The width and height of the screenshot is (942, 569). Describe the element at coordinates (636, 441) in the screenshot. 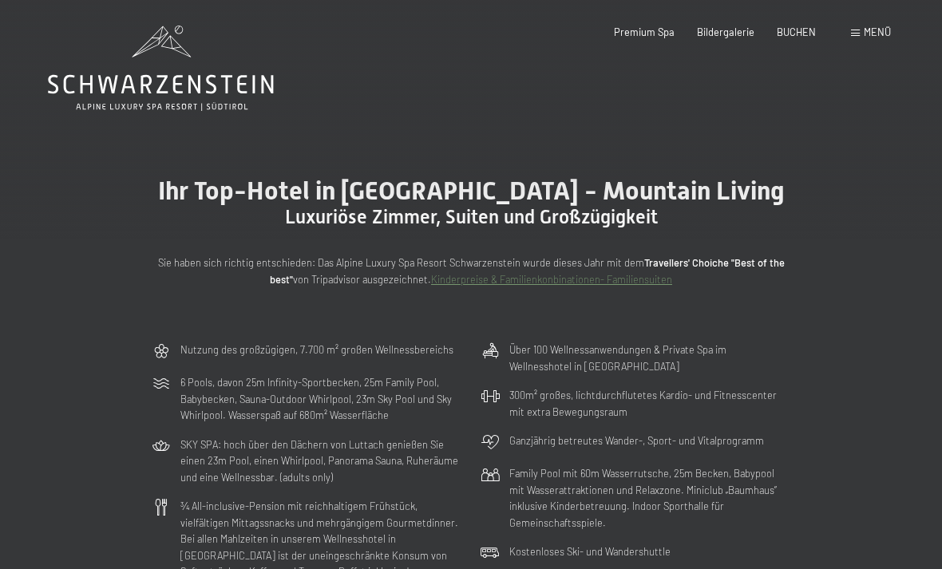

I see `p: Ganzjährig betreutes Wander-, Sport- und Vitalprogramm` at that location.